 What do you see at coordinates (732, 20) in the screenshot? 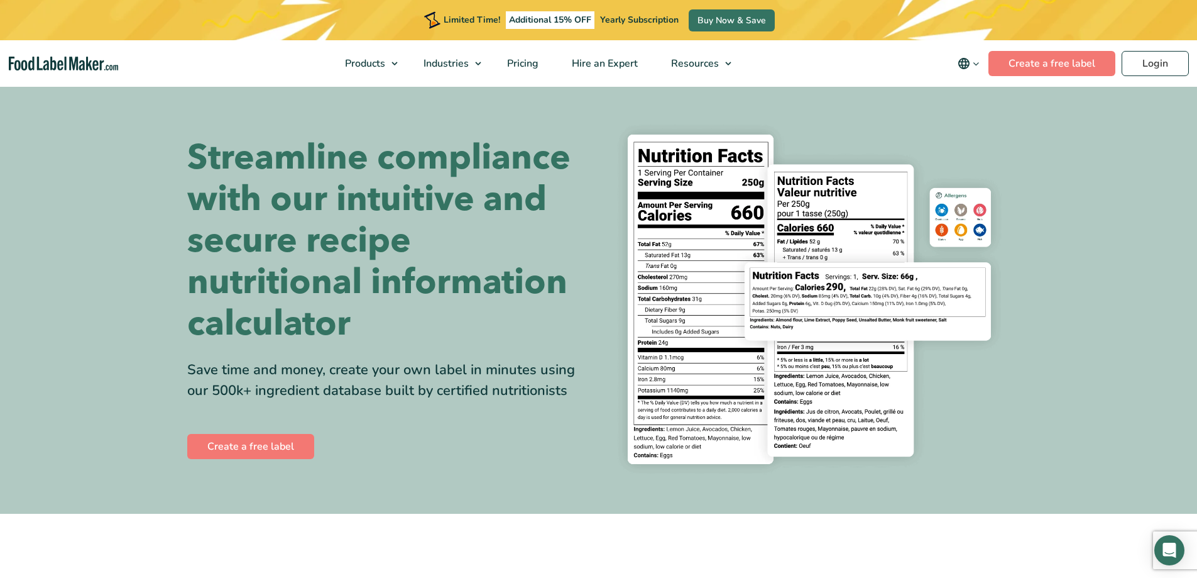
I see `a: Buy Now & Save` at bounding box center [732, 20].